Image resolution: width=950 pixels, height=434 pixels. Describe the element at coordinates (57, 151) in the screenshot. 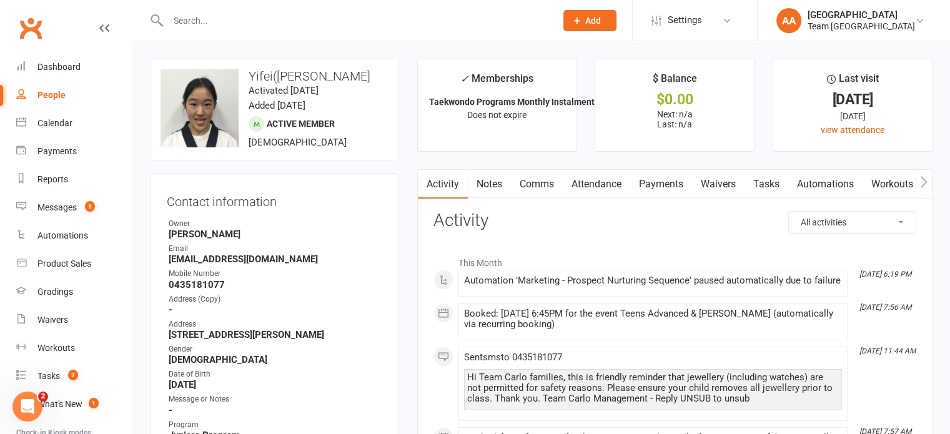

I see `div: Payments` at that location.